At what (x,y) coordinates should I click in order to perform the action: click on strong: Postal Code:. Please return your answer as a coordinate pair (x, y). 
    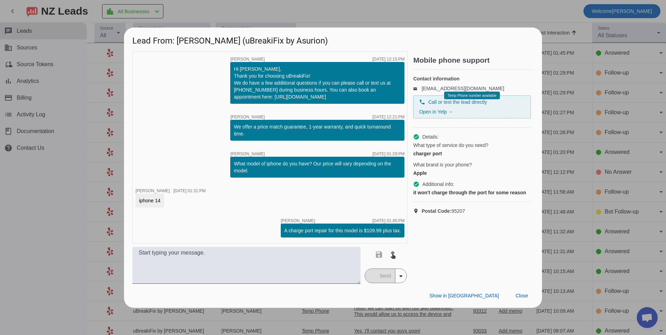
    Looking at the image, I should click on (437, 211).